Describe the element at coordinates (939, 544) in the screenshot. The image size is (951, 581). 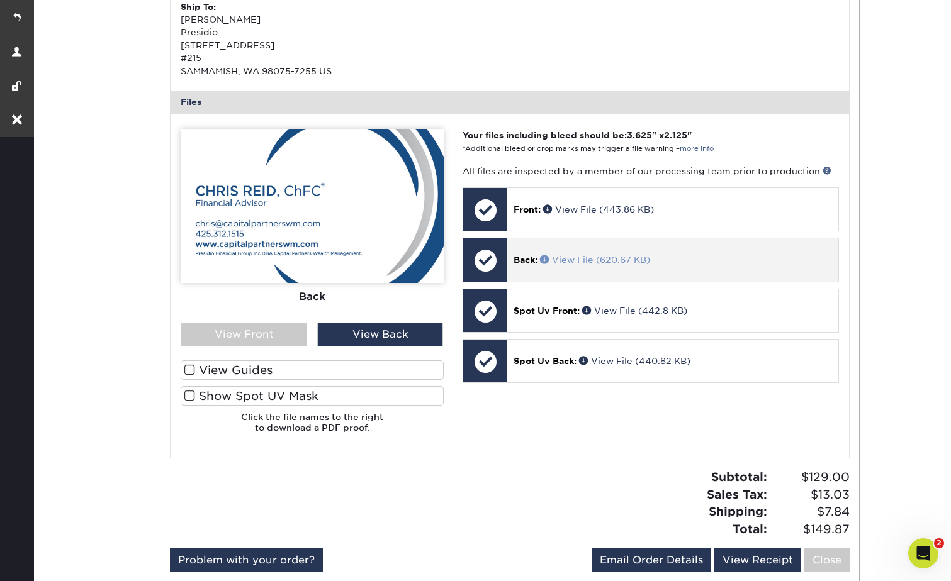
I see `span: 2` at that location.